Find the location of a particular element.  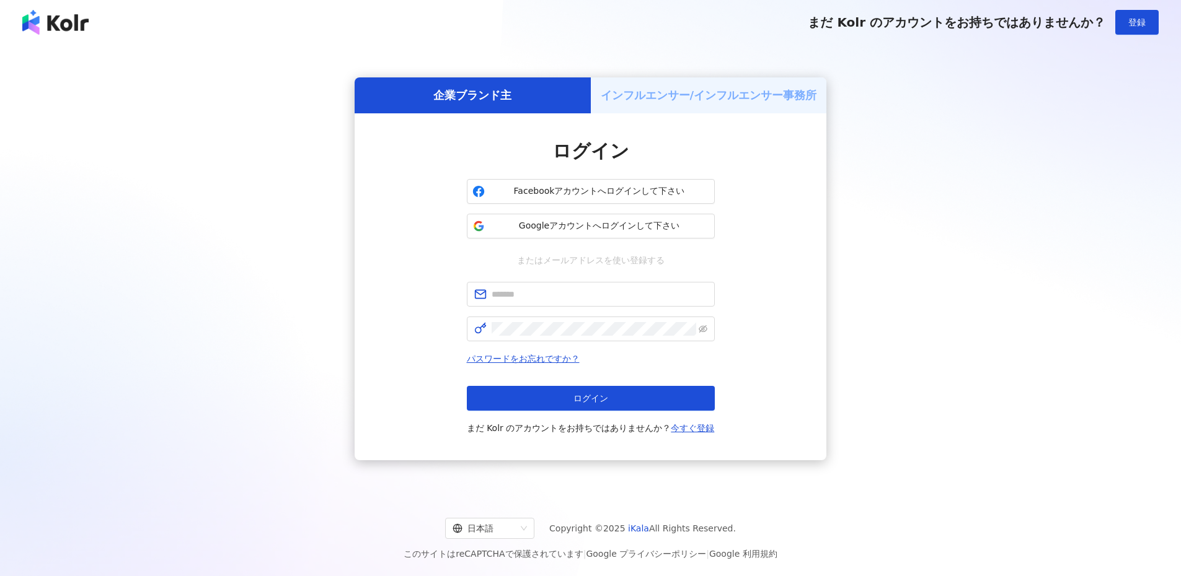

span: このサイトはreCAPTCHAで保護されています is located at coordinates (590, 554).